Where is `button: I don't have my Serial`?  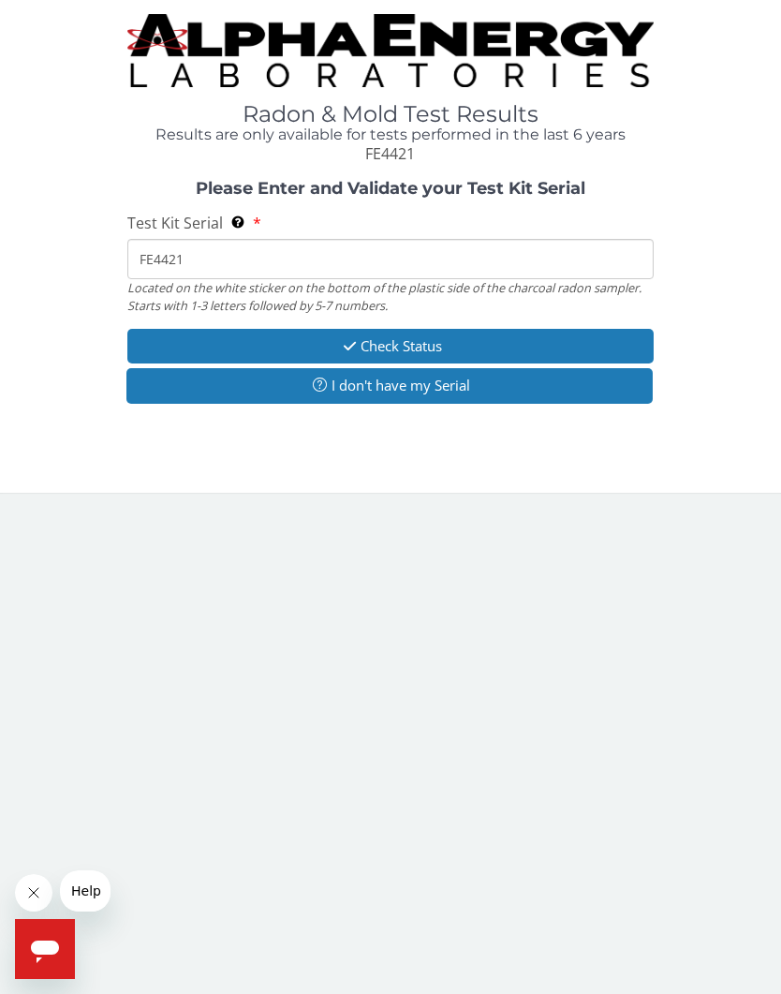 button: I don't have my Serial is located at coordinates (390, 385).